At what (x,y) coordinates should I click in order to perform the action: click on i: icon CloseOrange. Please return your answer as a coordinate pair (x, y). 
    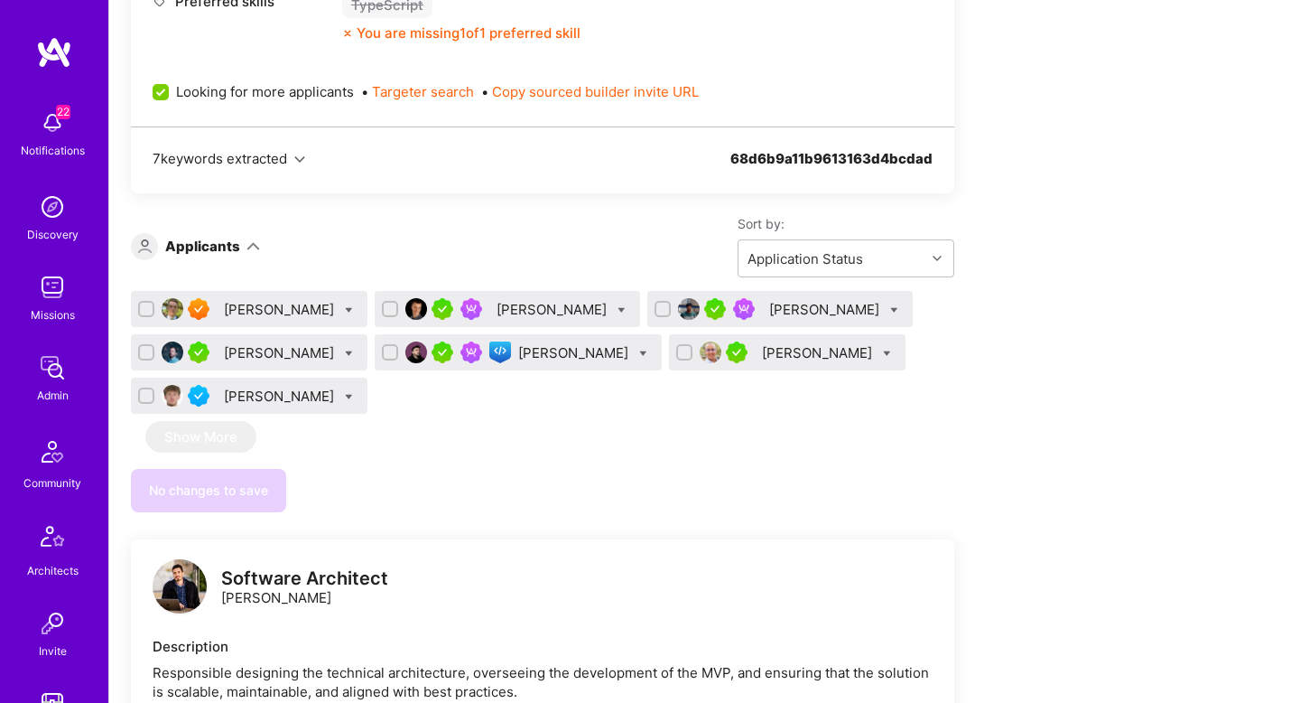
    Looking at the image, I should click on (348, 33).